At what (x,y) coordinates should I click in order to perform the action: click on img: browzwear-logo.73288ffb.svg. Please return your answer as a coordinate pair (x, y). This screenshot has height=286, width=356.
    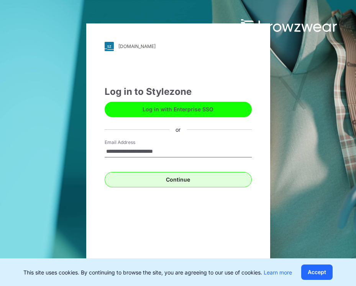
    Looking at the image, I should click on (289, 26).